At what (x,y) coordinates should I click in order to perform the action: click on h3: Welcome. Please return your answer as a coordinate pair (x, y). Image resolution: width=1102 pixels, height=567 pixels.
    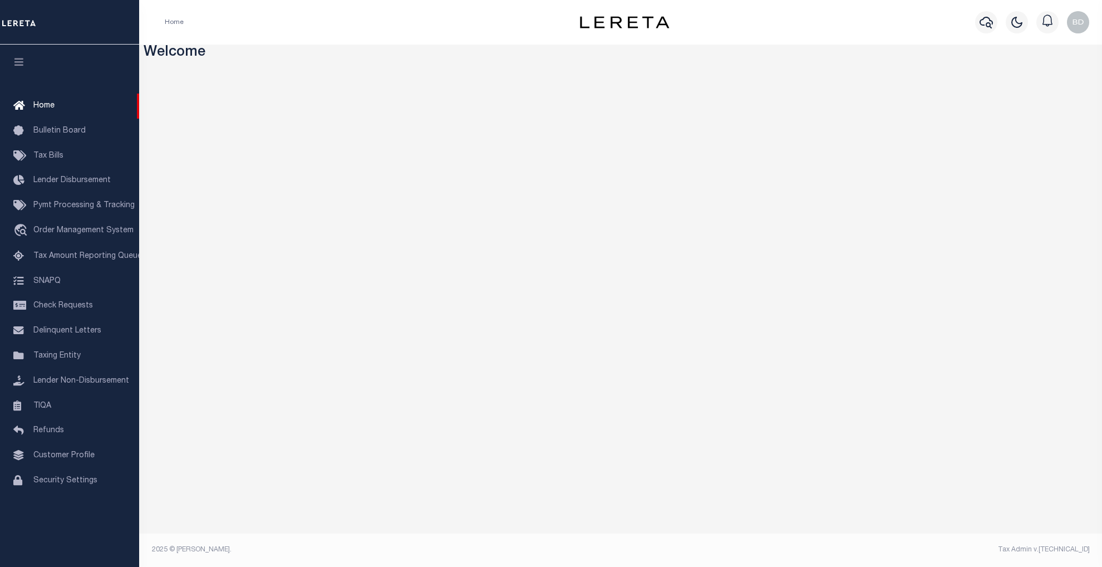
    Looking at the image, I should click on (621, 53).